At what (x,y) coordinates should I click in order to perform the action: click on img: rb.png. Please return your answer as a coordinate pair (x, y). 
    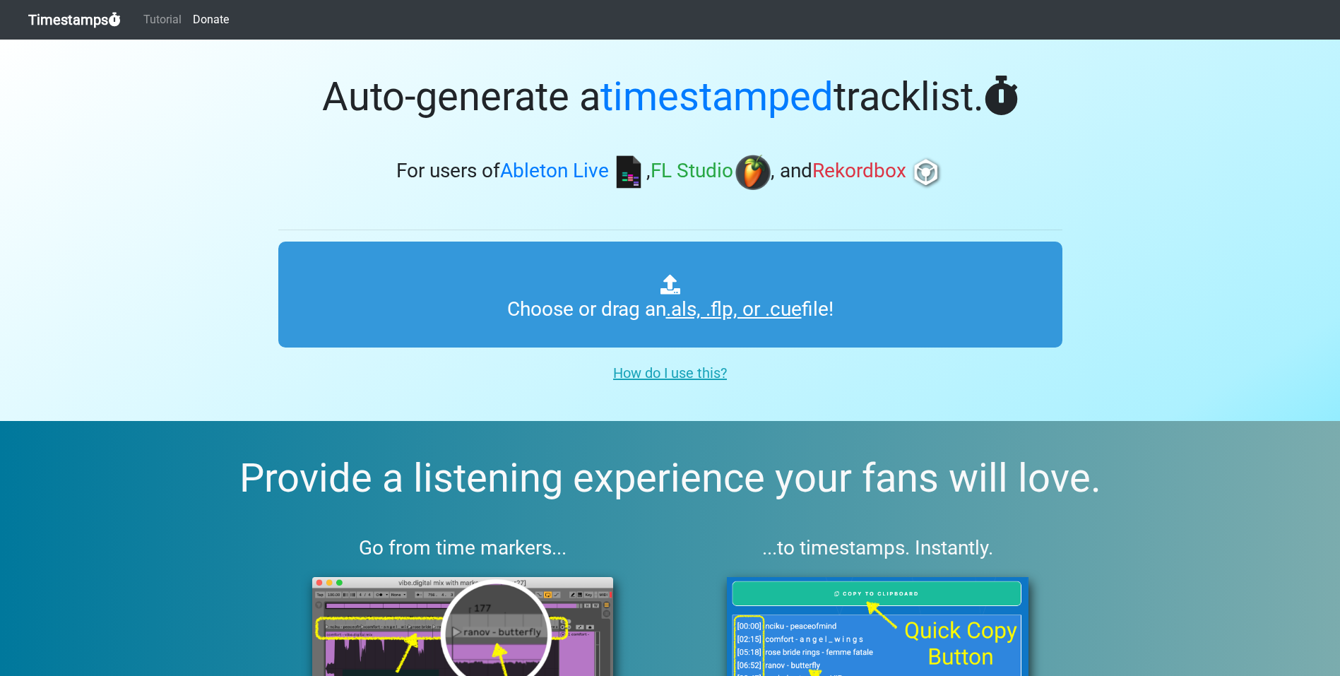
    Looking at the image, I should click on (926, 172).